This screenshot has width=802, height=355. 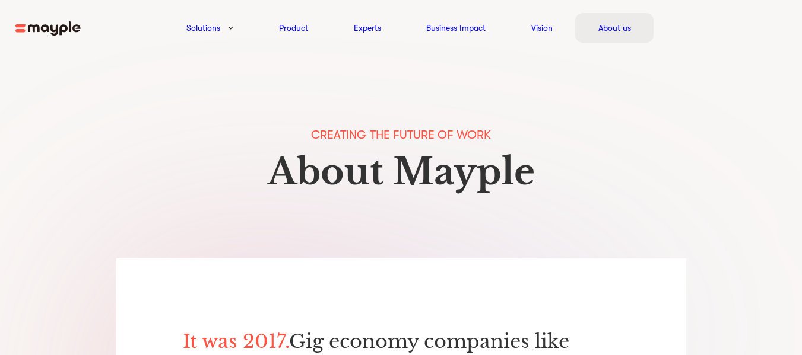 What do you see at coordinates (542, 28) in the screenshot?
I see `a: Vision` at bounding box center [542, 28].